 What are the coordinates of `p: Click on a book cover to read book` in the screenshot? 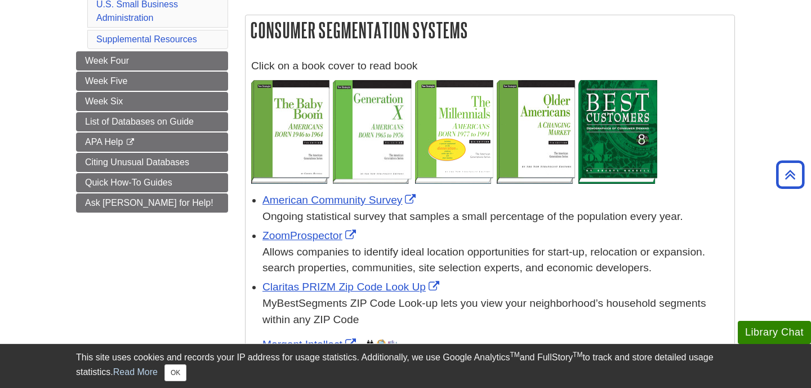 It's located at (490, 66).